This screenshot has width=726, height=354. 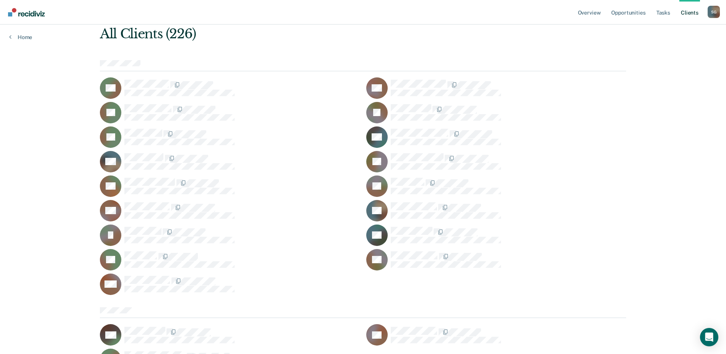 What do you see at coordinates (714, 12) in the screenshot?
I see `button: Profile dropdown button` at bounding box center [714, 12].